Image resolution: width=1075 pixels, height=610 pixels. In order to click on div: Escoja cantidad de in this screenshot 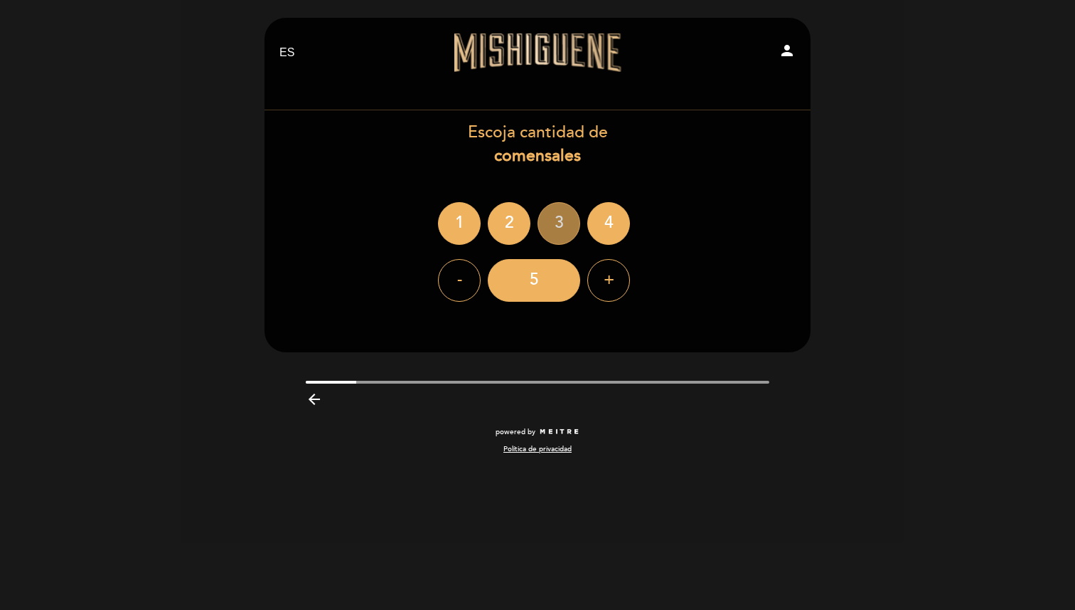, I will do `click(538, 144)`.